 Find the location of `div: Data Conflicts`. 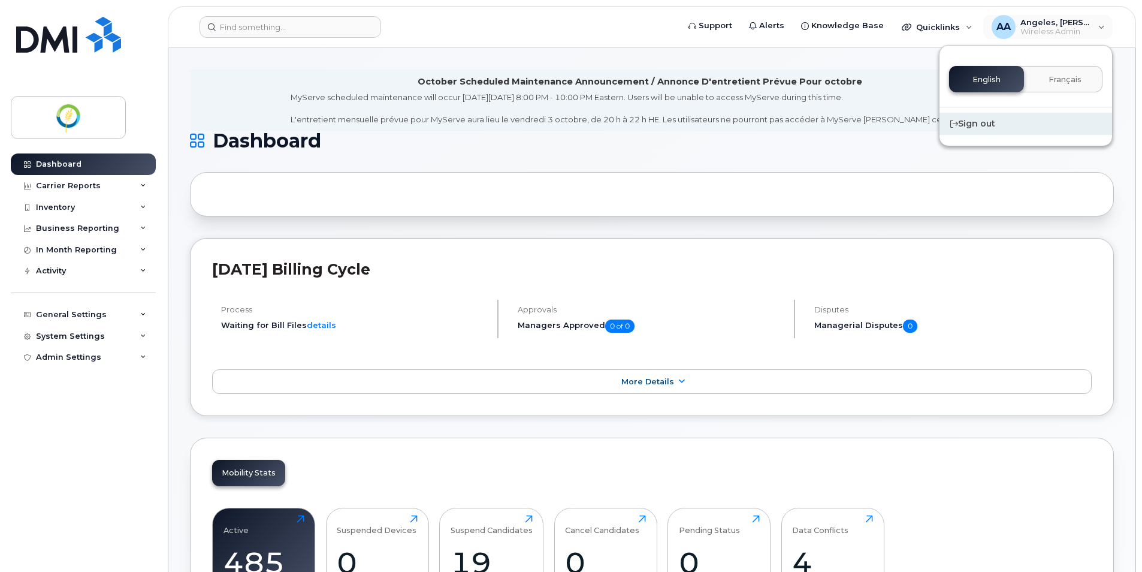

div: Data Conflicts is located at coordinates (820, 524).